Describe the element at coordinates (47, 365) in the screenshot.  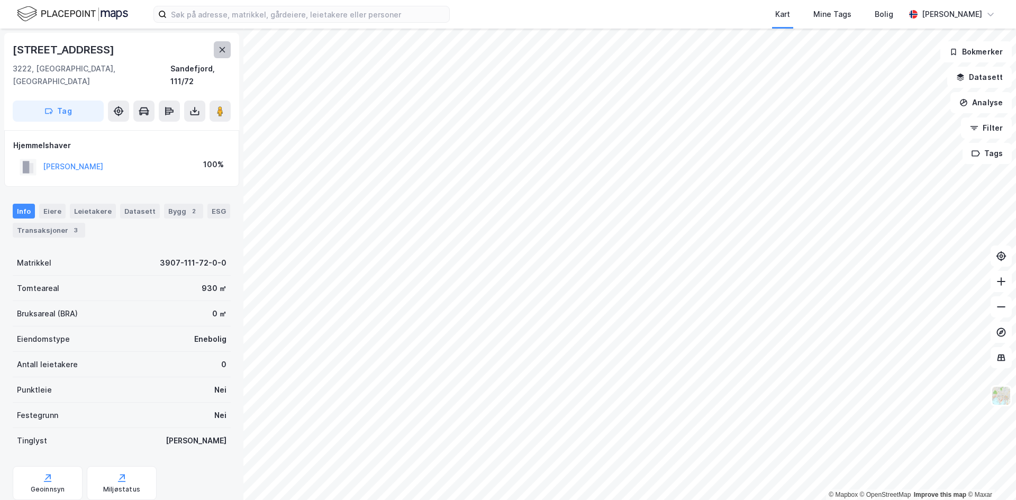
I see `div: Antall leietakere` at that location.